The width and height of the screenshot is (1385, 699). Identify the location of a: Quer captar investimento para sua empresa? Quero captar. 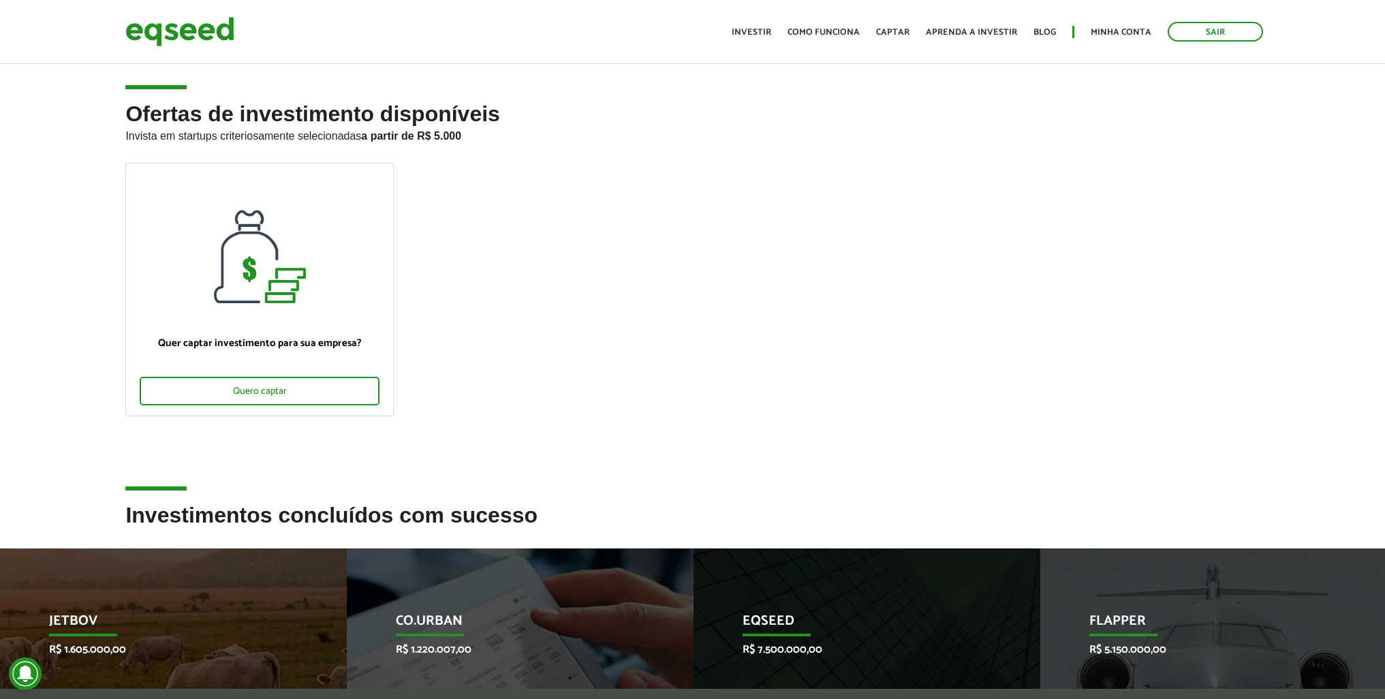
(260, 290).